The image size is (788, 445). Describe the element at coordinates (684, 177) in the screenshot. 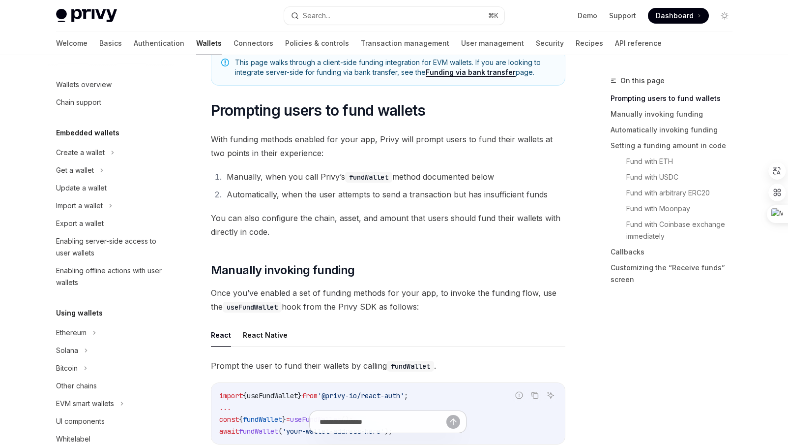

I see `a: Fund with USDC` at that location.